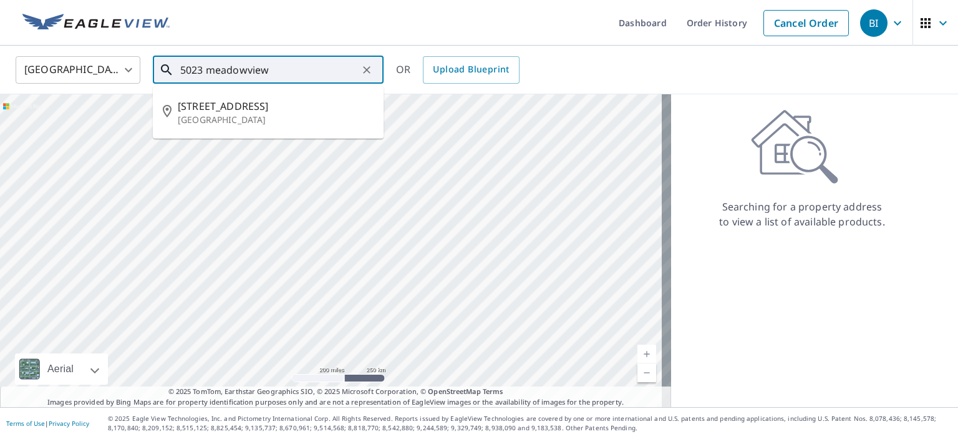 The image size is (958, 439). Describe the element at coordinates (454, 391) in the screenshot. I see `a: OpenStreetMap` at that location.